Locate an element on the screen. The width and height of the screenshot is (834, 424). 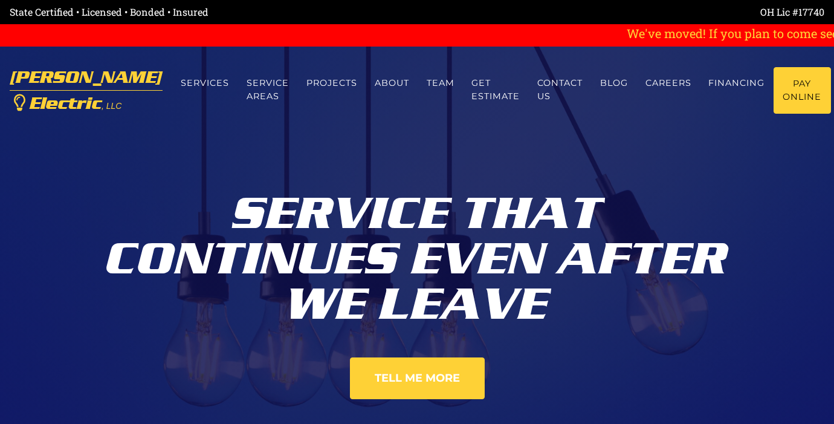
a: Services is located at coordinates (205, 83).